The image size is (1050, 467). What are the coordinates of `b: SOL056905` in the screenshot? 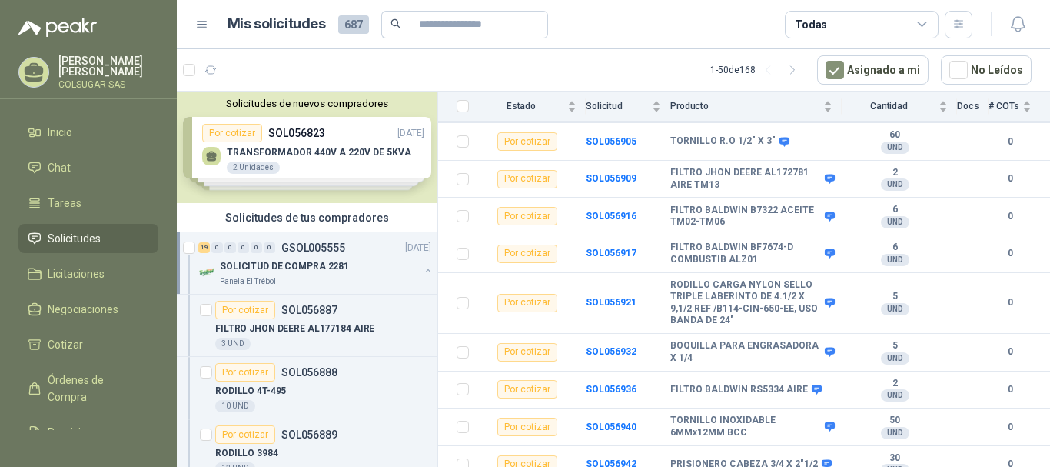 It's located at (611, 141).